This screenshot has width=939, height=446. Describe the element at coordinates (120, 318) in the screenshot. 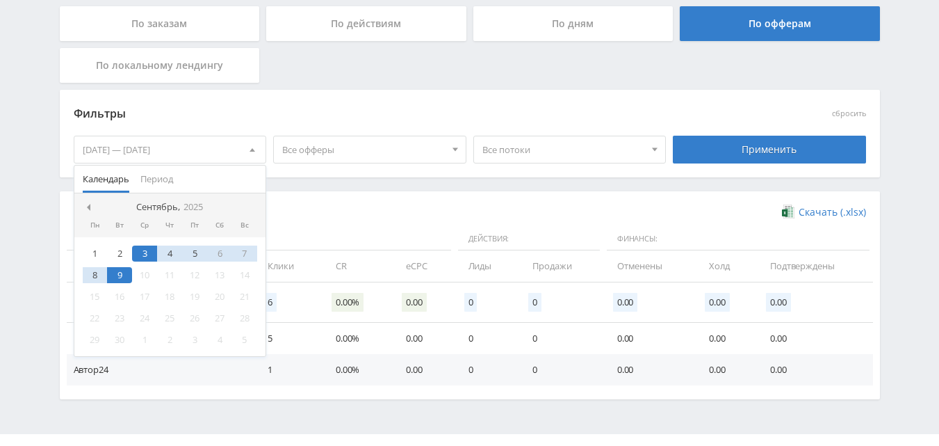

I see `div: 23` at that location.